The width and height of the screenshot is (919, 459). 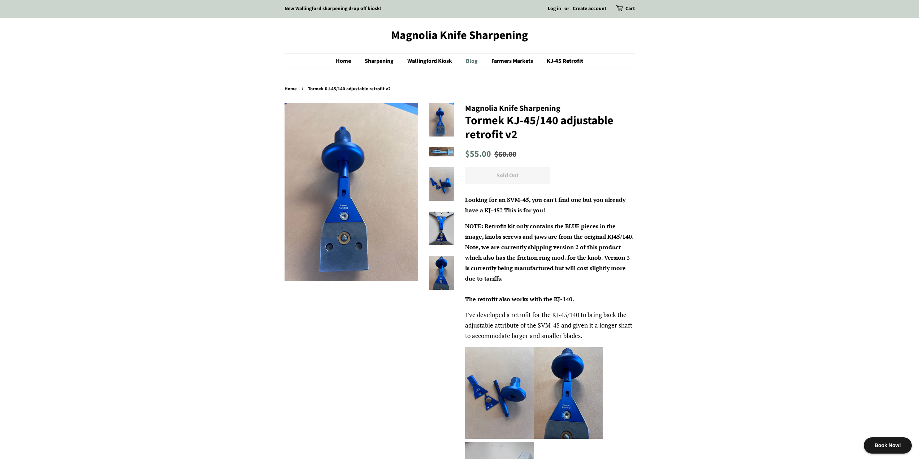 I want to click on a: KJ-45 Retrofit, so click(x=562, y=61).